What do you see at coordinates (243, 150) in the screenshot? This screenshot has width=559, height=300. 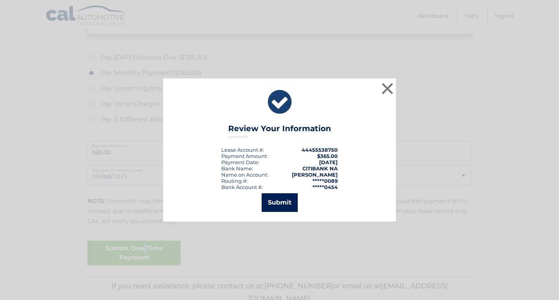 I see `div: Lease Account #:` at bounding box center [243, 150].